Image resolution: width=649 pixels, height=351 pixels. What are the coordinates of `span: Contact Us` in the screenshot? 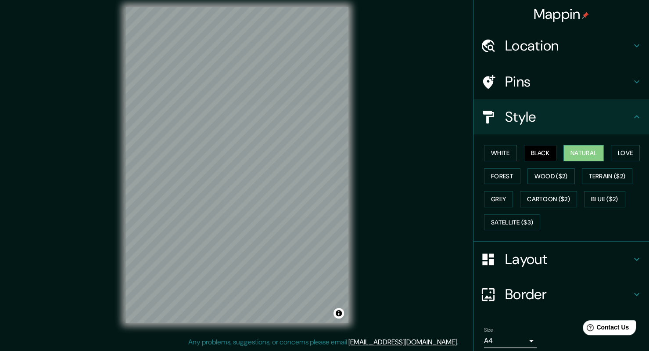 It's located at (42, 11).